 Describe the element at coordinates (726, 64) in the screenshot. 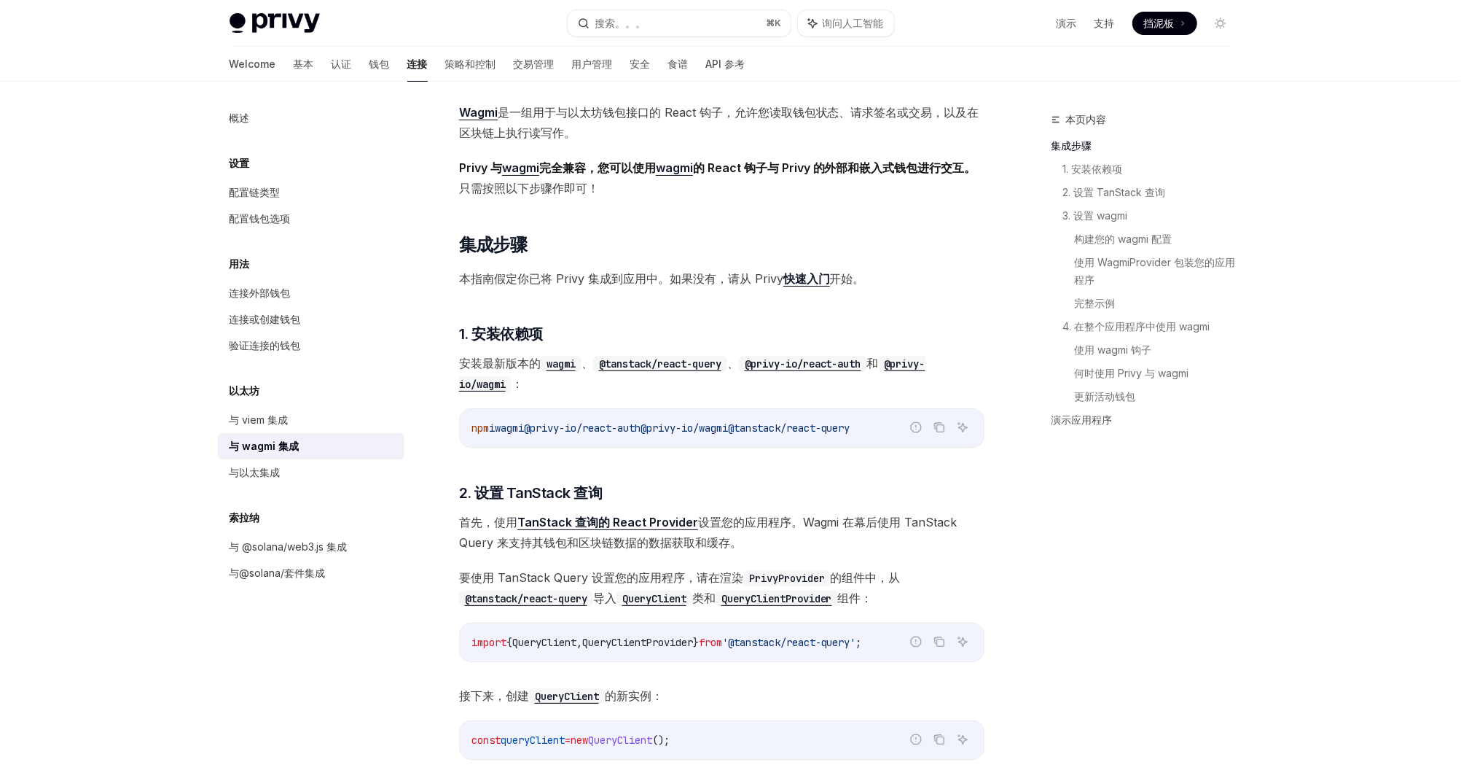

I see `a: API 参考` at that location.